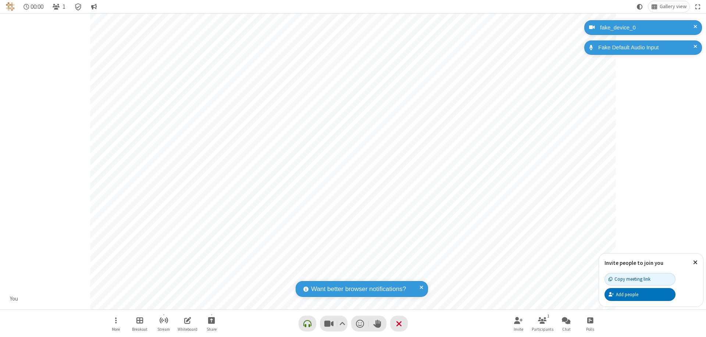 The image size is (706, 337). Describe the element at coordinates (14, 299) in the screenshot. I see `div: You` at that location.